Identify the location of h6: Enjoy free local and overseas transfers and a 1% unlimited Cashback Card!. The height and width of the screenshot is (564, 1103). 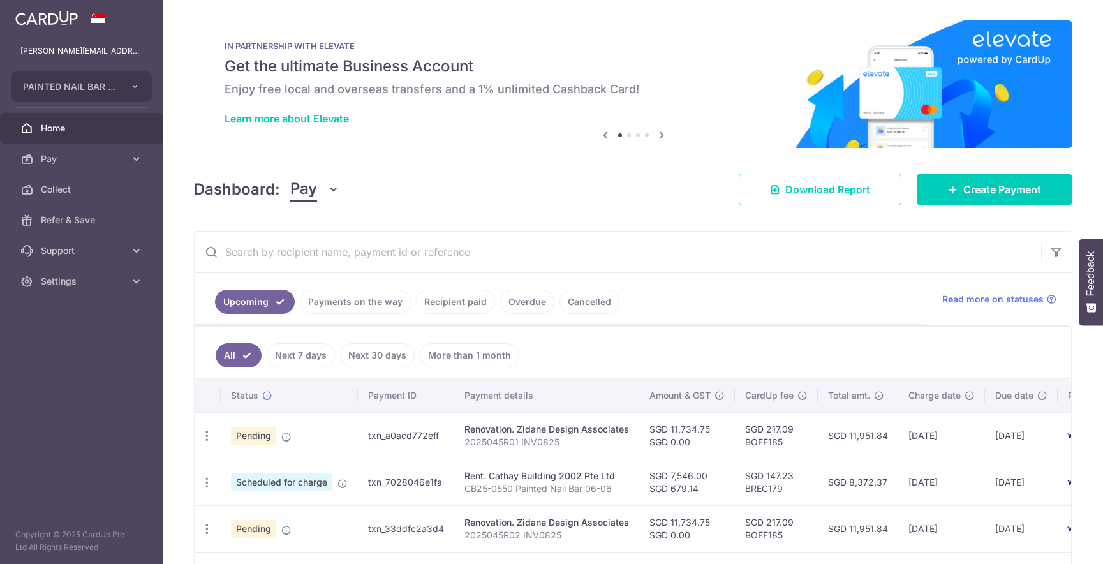
(633, 89).